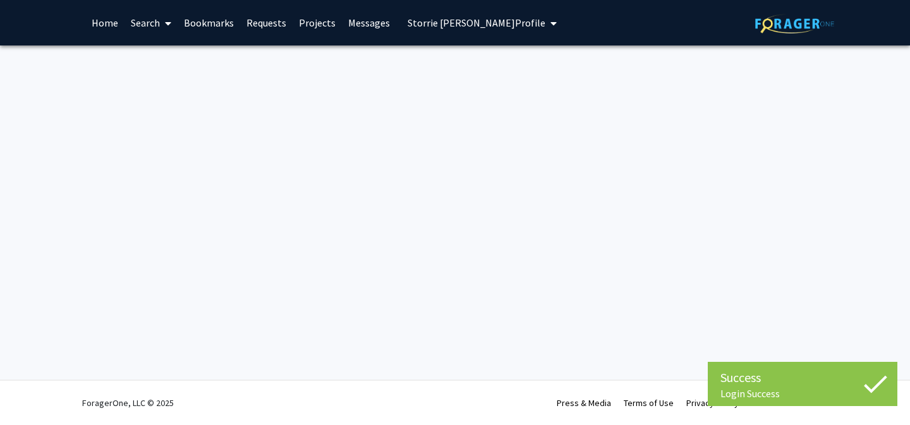  Describe the element at coordinates (105, 23) in the screenshot. I see `a: Home` at that location.